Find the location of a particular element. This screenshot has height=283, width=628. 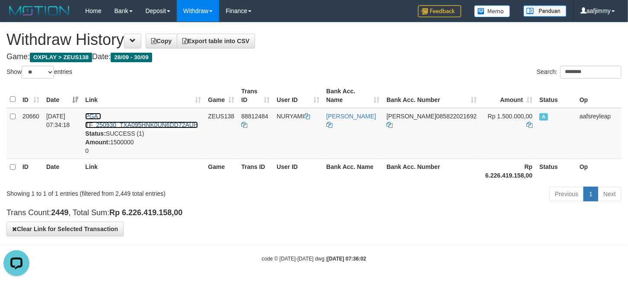

th: Trans ID is located at coordinates (256, 171).